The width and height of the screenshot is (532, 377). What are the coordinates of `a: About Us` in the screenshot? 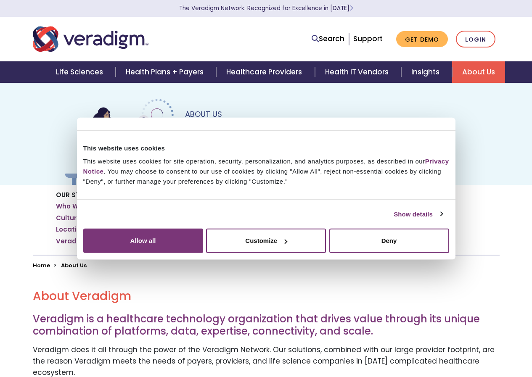 It's located at (478, 72).